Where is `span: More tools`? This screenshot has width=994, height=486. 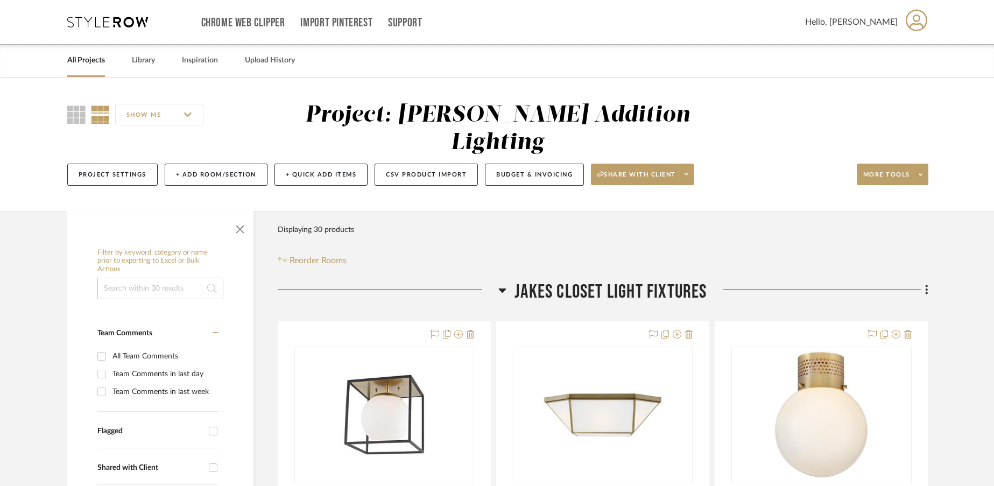
span: More tools is located at coordinates (886, 179).